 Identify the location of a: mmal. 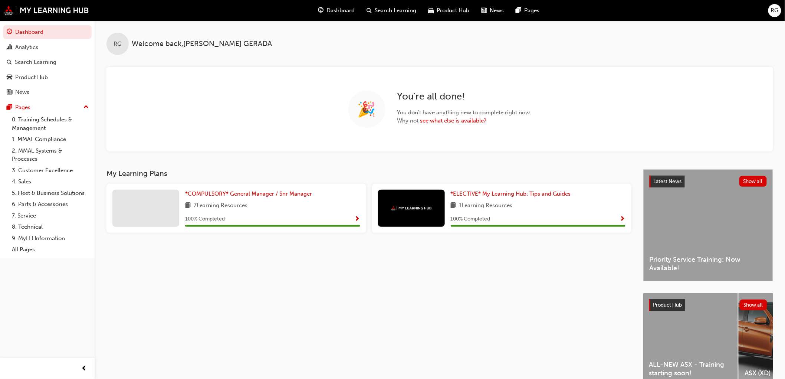
(46, 10).